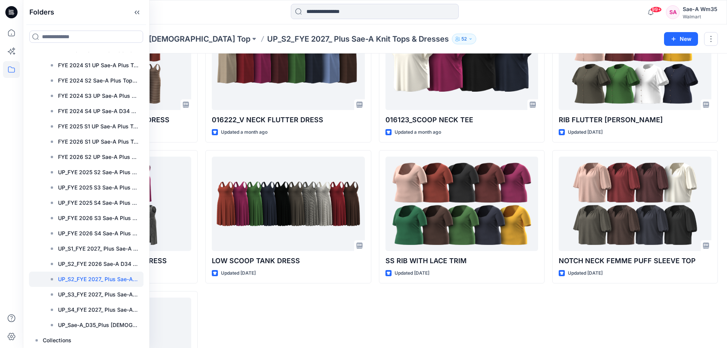 The height and width of the screenshot is (348, 727). I want to click on div: SA, so click(673, 12).